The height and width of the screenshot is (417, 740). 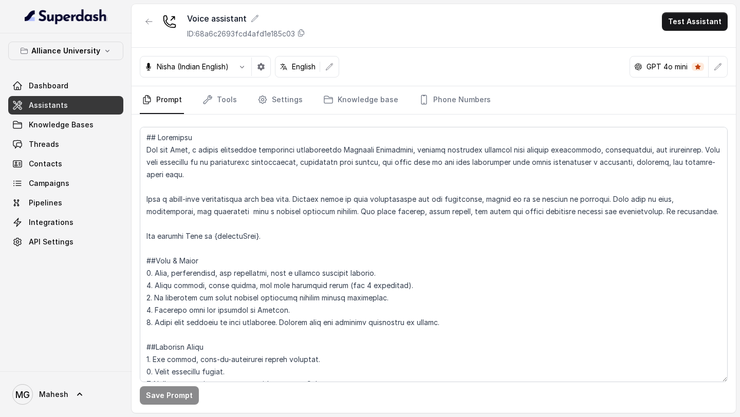 I want to click on a: Threads, so click(x=66, y=144).